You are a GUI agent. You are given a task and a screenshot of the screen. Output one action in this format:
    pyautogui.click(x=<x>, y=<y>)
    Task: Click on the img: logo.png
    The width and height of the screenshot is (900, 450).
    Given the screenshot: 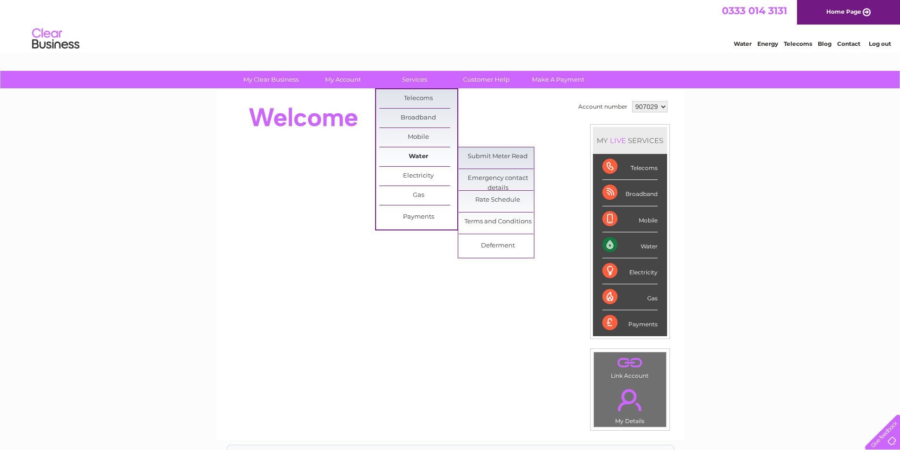 What is the action you would take?
    pyautogui.click(x=56, y=39)
    